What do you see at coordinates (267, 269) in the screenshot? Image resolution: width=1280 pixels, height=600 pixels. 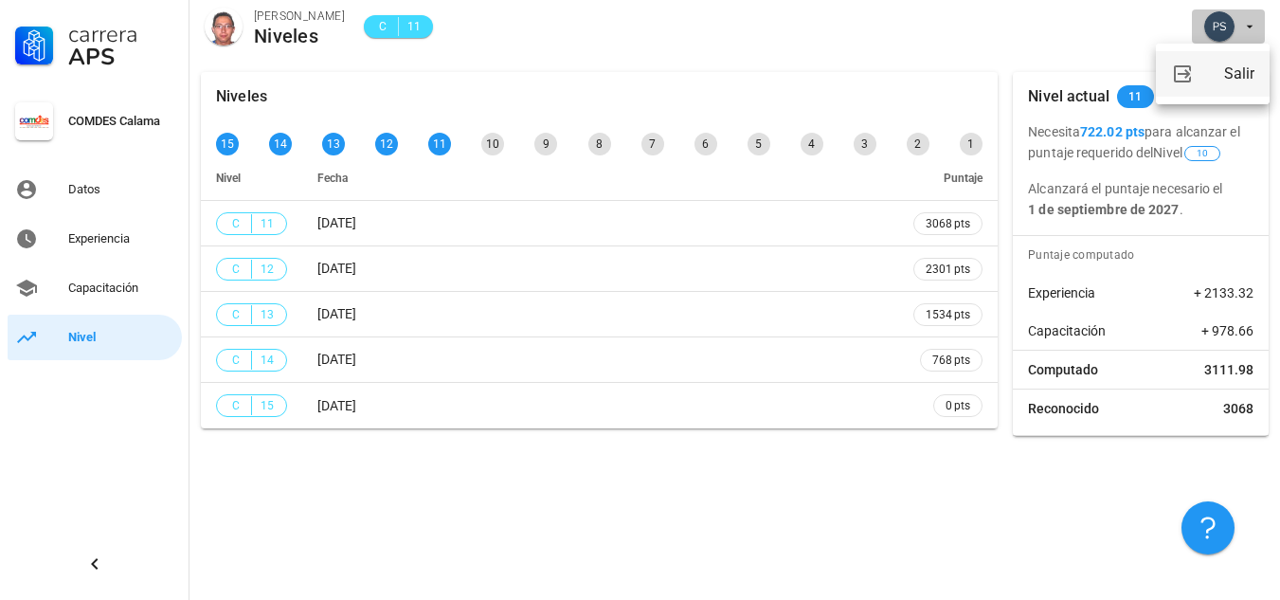 I see `span: 12` at bounding box center [267, 269].